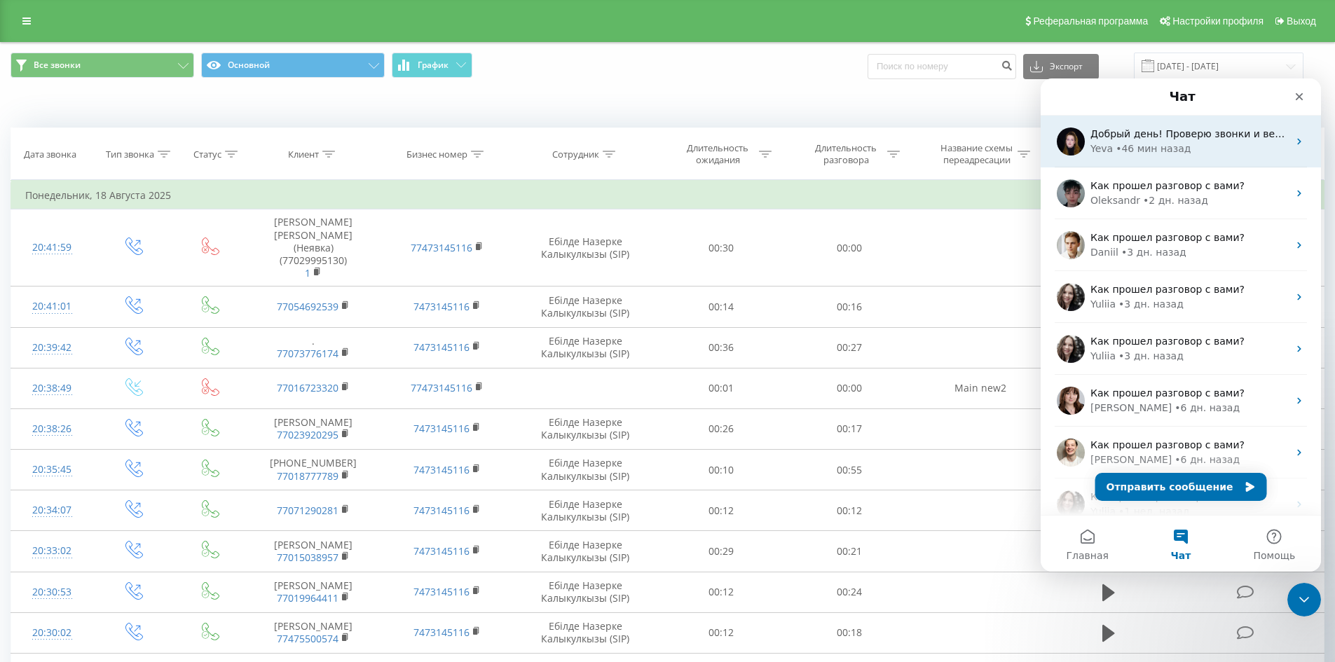  Describe the element at coordinates (140, 477) in the screenshot. I see `span: Чат` at that location.